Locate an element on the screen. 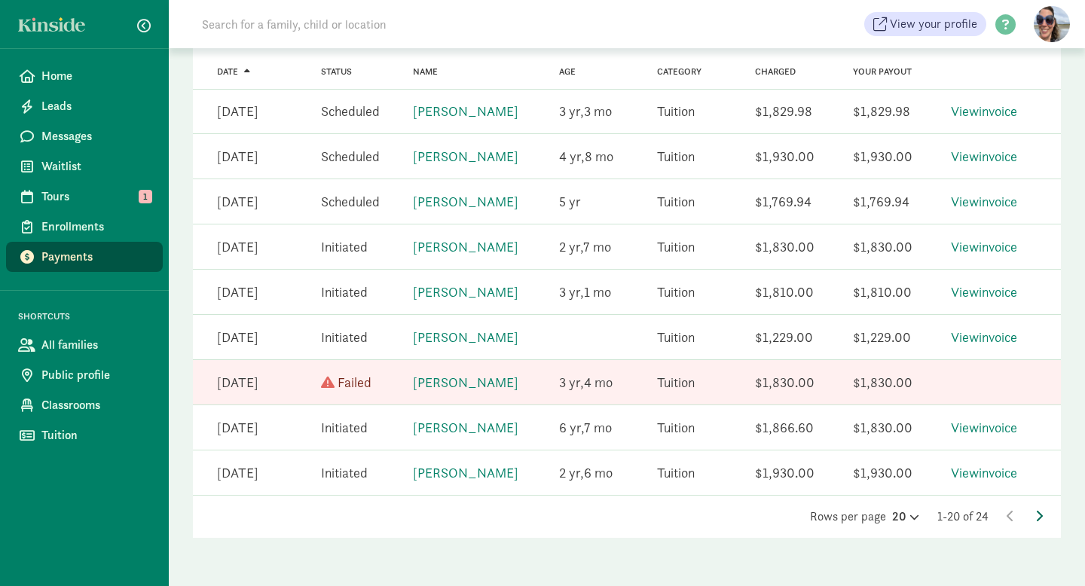 The height and width of the screenshot is (586, 1085). a: Charged is located at coordinates (776, 72).